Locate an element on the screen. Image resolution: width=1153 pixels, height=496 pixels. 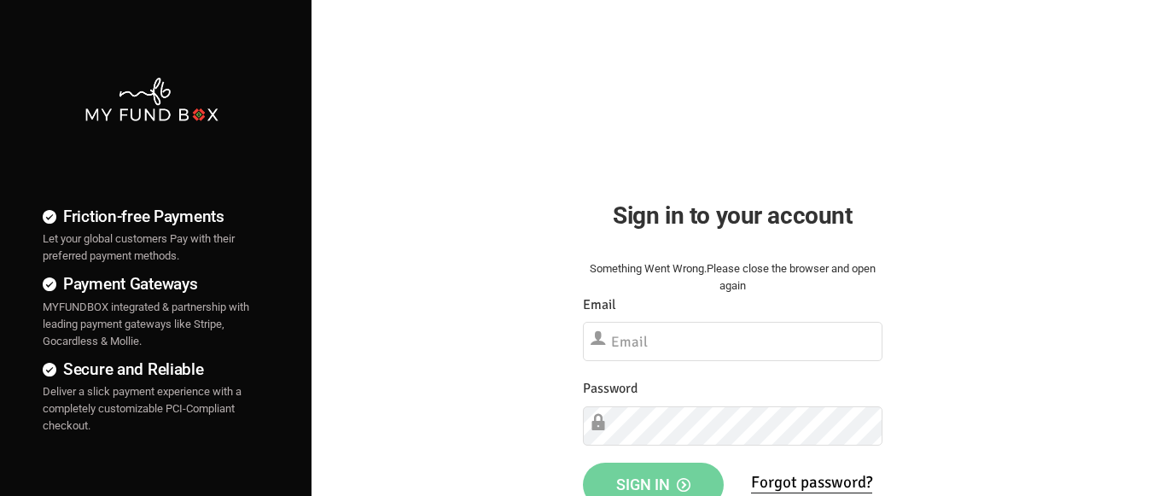
a: Forgot password? is located at coordinates (812, 482).